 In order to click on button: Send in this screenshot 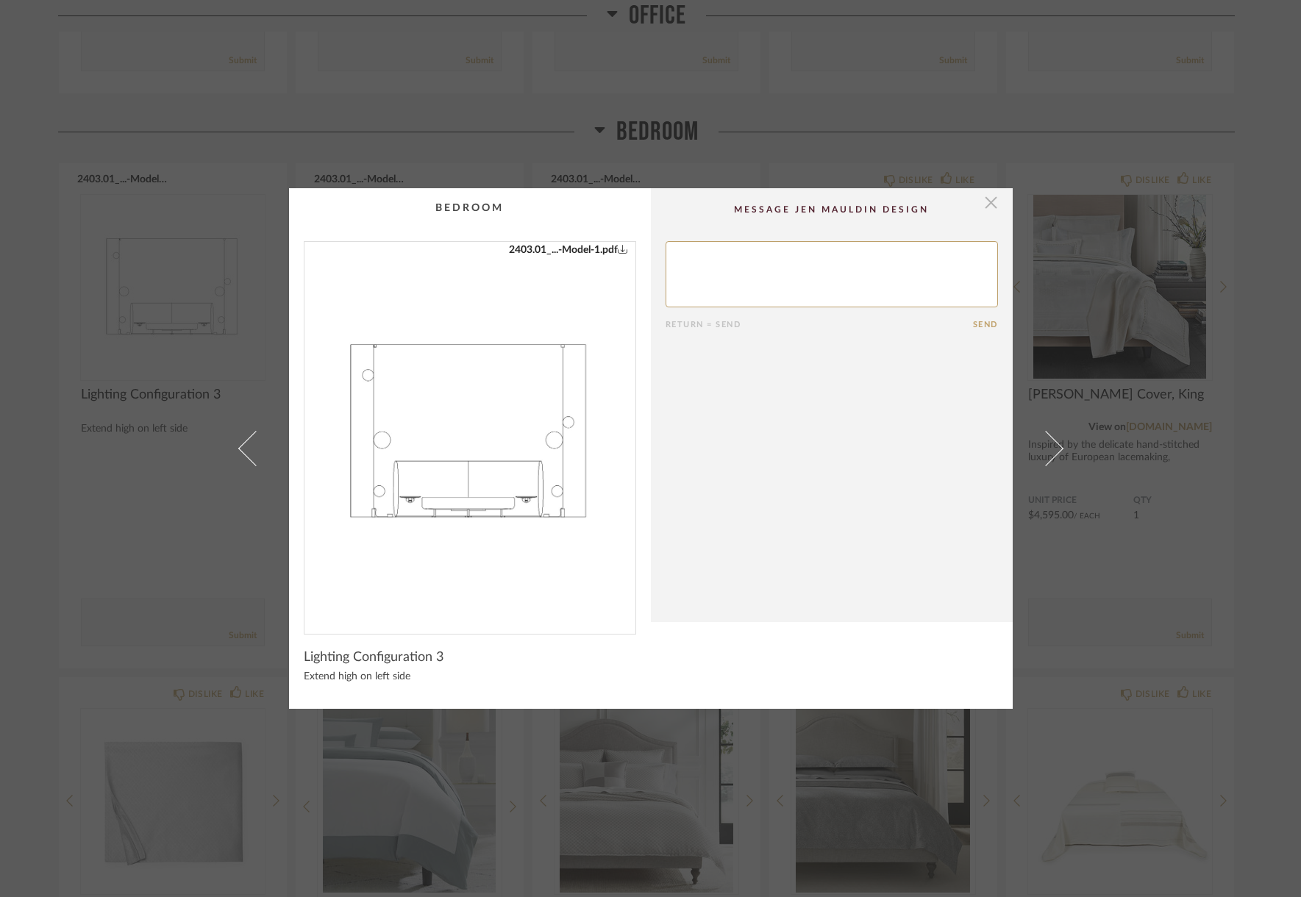, I will do `click(985, 324)`.